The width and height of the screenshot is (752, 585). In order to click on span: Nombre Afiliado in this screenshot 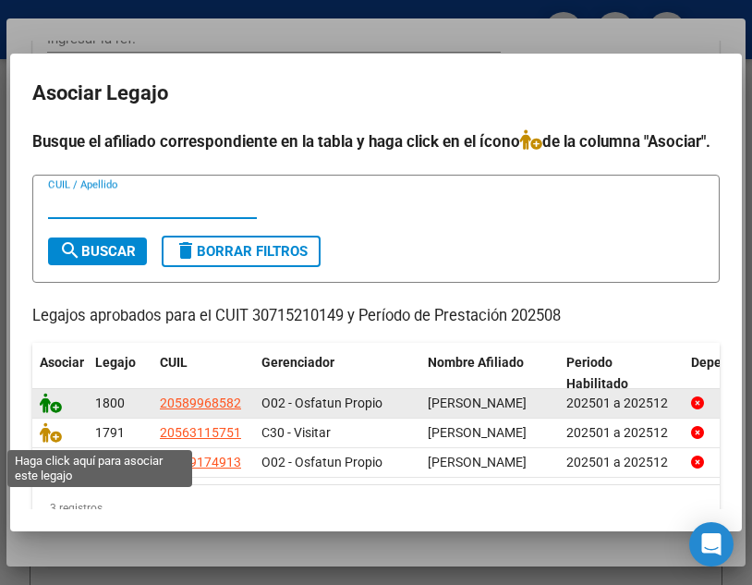, I will do `click(476, 362)`.